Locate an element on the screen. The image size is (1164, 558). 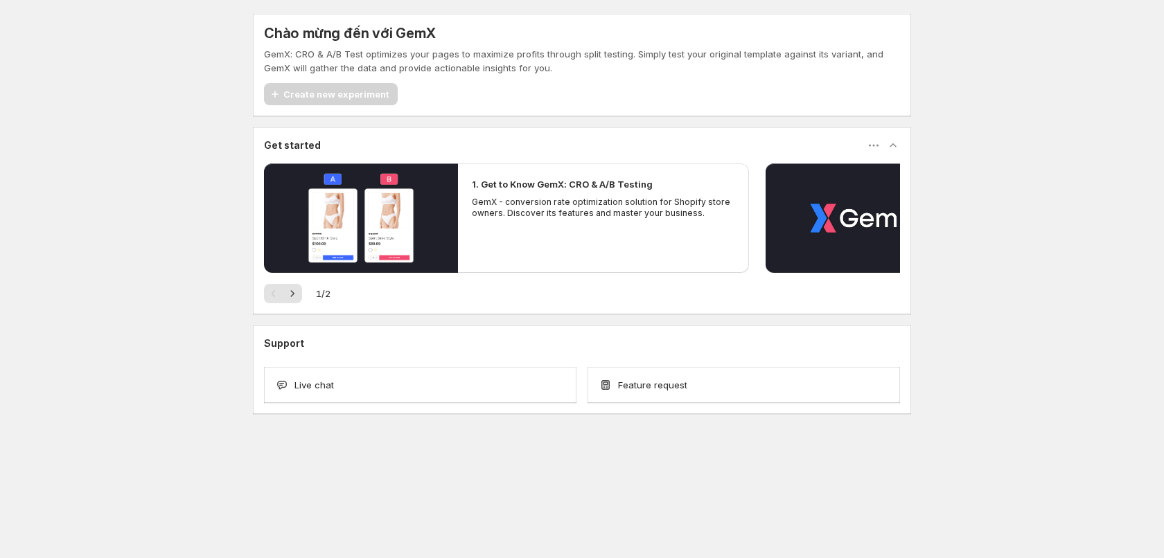
h2: 1. Get to Know GemX: CRO & A/B Testing is located at coordinates (562, 184).